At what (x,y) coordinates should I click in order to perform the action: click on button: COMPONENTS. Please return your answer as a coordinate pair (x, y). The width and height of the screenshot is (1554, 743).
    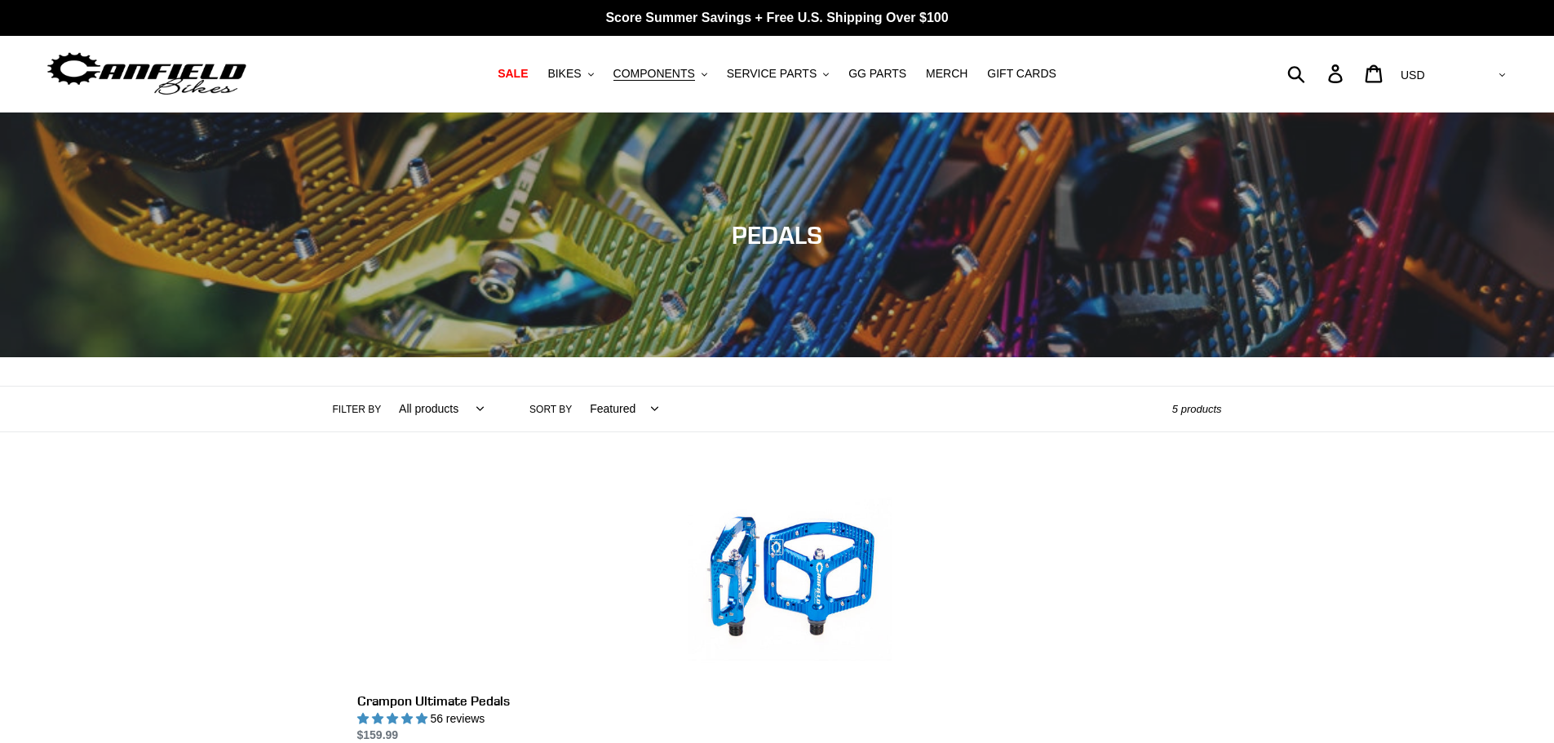
    Looking at the image, I should click on (660, 73).